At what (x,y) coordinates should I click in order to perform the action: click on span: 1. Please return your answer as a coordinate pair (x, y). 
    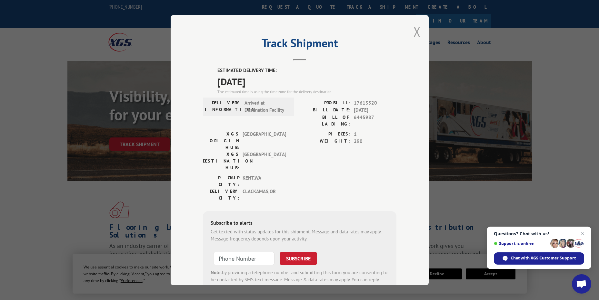
    Looking at the image, I should click on (375, 134).